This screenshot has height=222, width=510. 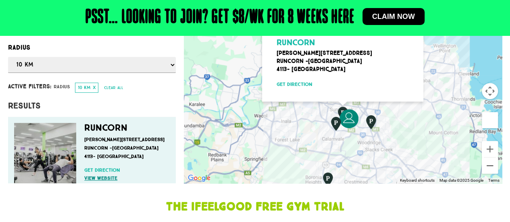 I want to click on span: Radius, so click(x=62, y=87).